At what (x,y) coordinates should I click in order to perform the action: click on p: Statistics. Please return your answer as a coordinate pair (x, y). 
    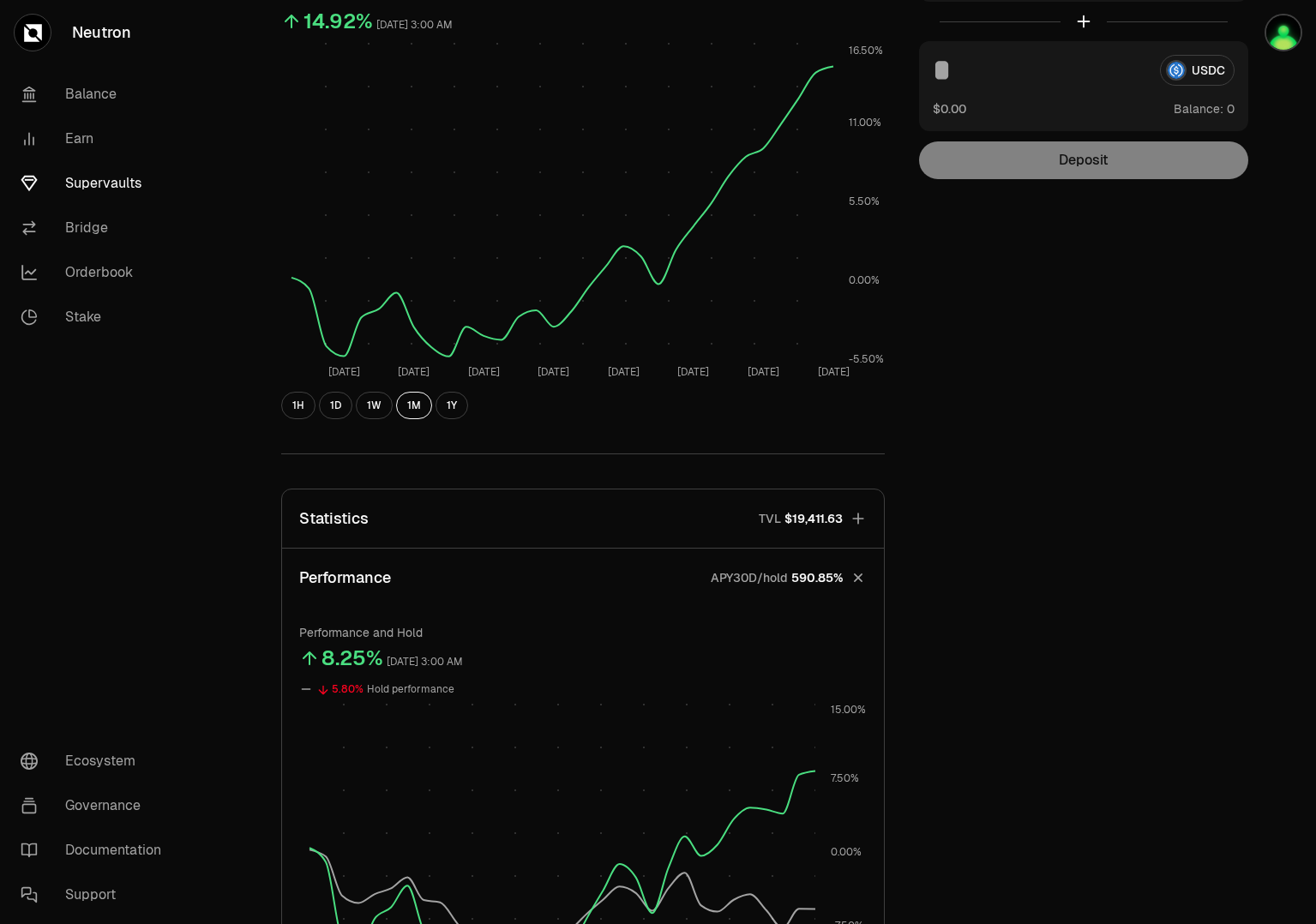
    Looking at the image, I should click on (334, 518).